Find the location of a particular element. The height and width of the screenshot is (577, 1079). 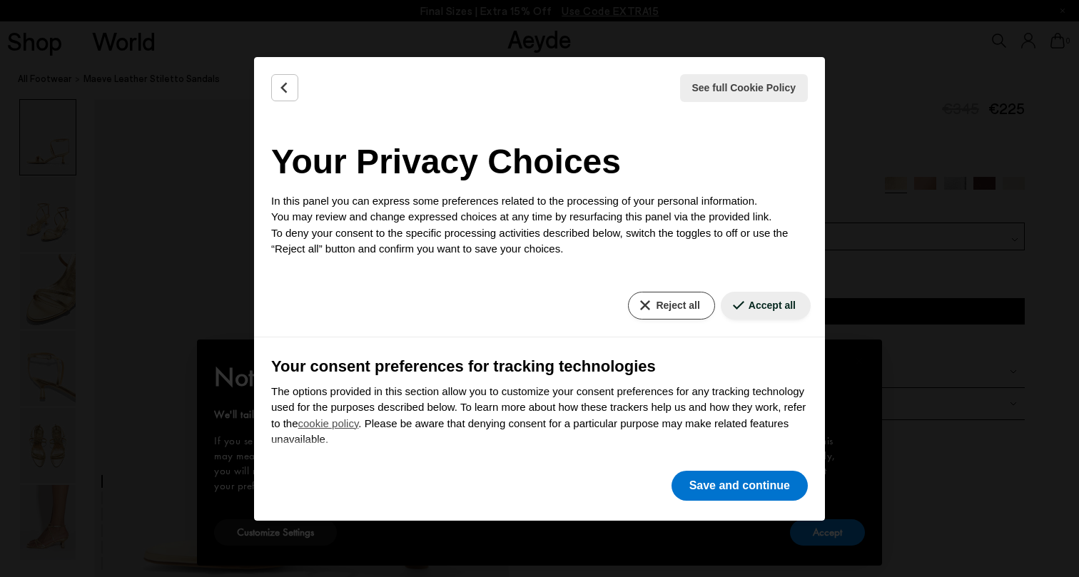

button: See full Cookie Policy is located at coordinates (744, 88).